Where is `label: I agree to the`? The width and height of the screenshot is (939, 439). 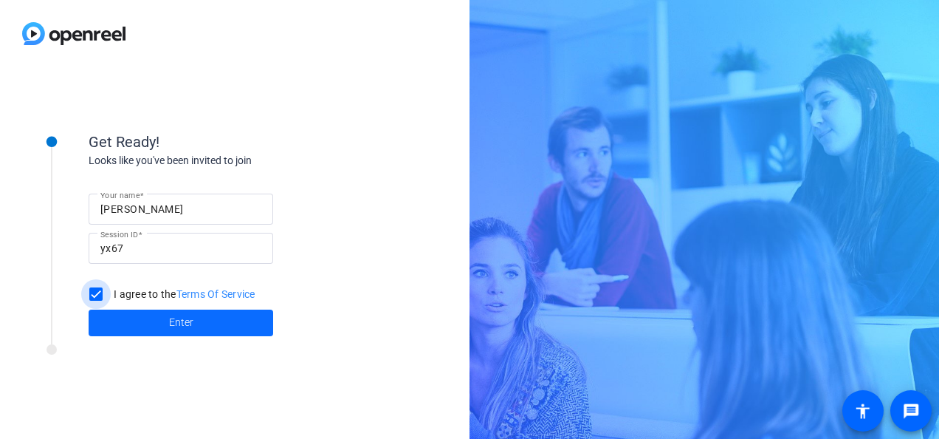 label: I agree to the is located at coordinates (183, 294).